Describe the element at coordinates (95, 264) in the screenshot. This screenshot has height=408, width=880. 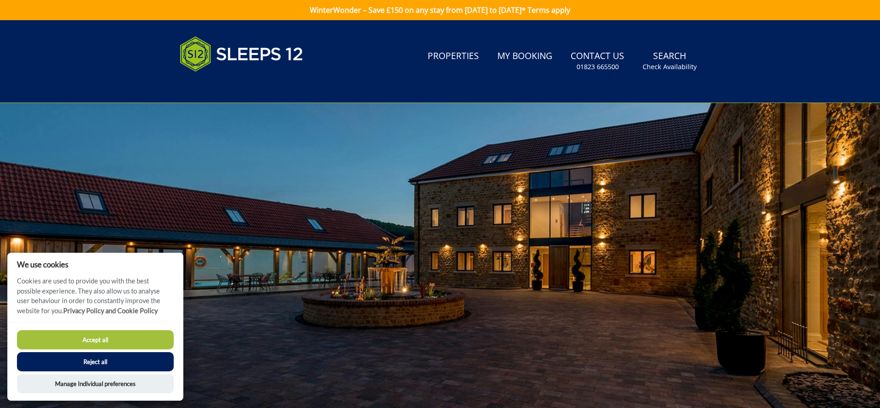
I see `h2: We use cookies` at that location.